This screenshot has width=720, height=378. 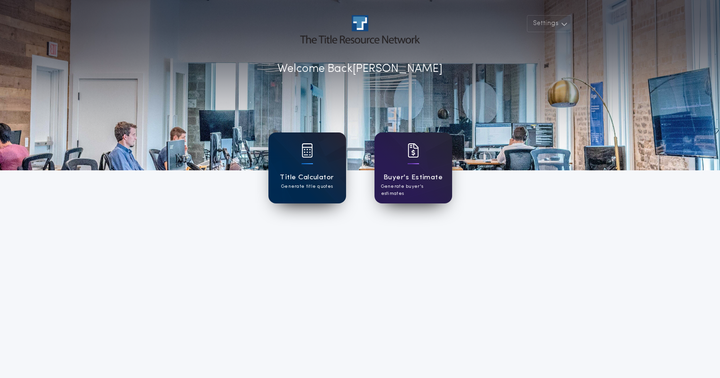 What do you see at coordinates (307, 186) in the screenshot?
I see `p: Generate title quotes` at bounding box center [307, 186].